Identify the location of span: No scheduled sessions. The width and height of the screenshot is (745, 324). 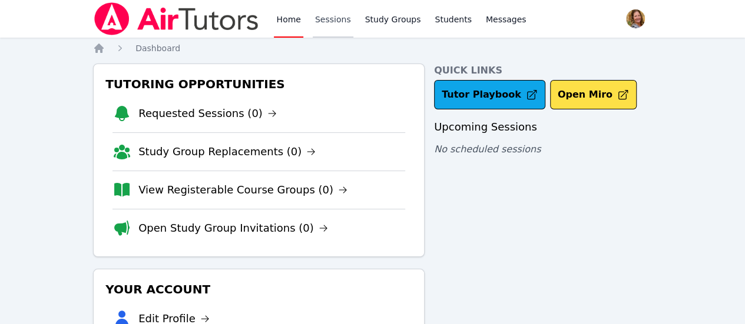
(487, 149).